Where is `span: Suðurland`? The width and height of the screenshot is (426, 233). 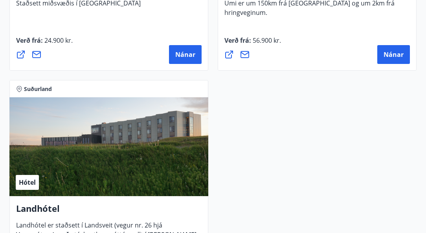 span: Suðurland is located at coordinates (38, 89).